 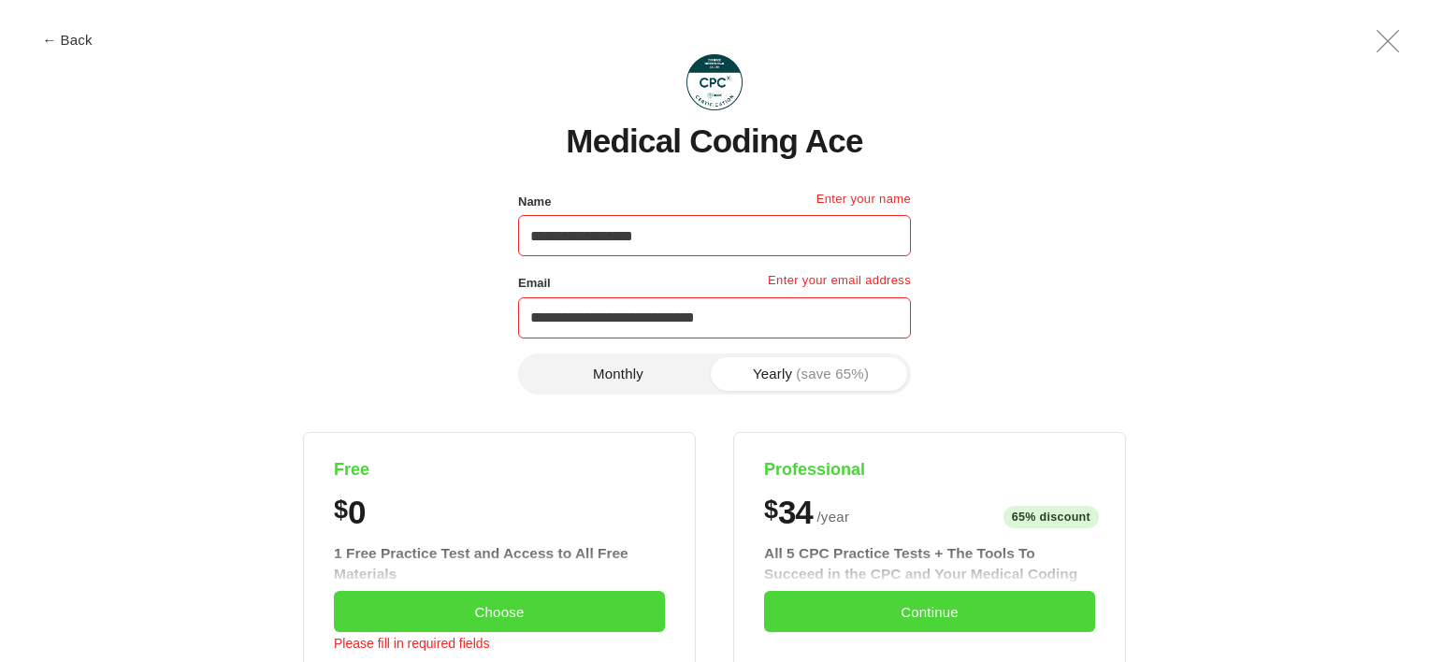 I want to click on button: Yearly(save 65%), so click(x=811, y=374).